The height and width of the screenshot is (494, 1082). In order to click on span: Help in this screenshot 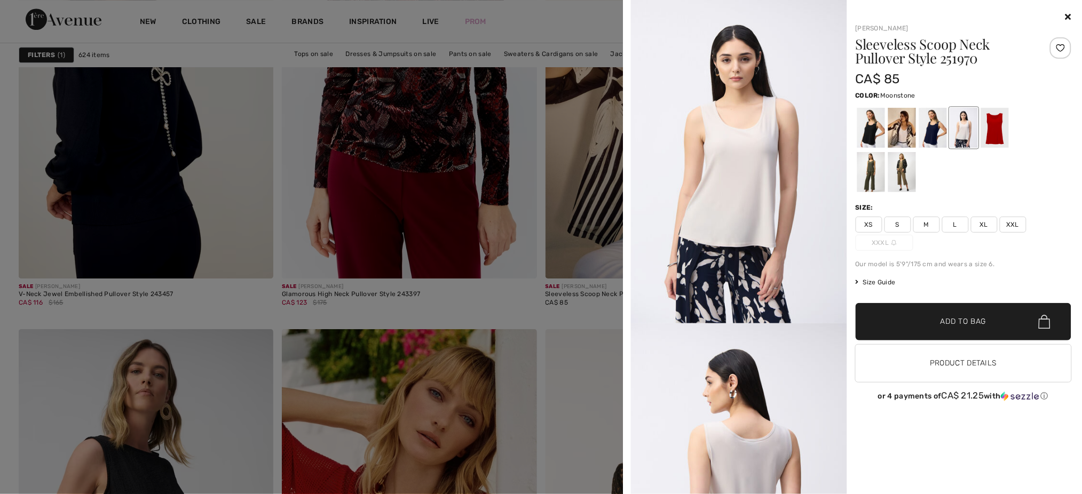, I will do `click(35, 12)`.